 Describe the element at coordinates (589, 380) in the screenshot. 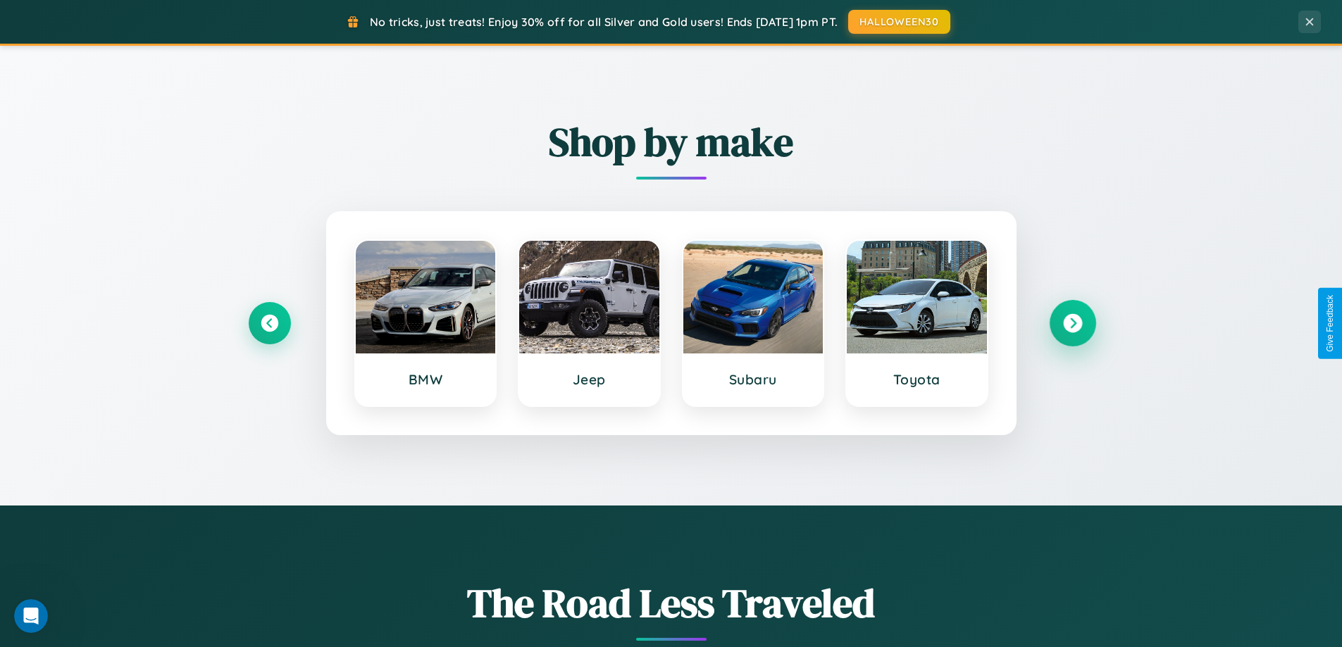

I see `h3: Jeep` at that location.